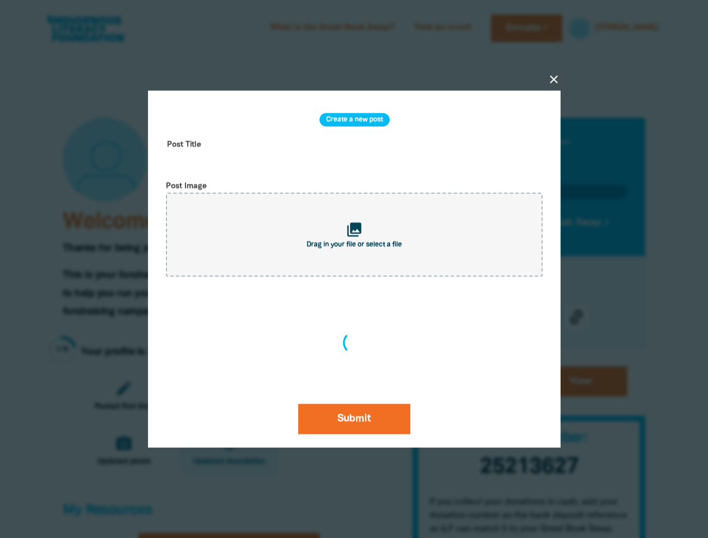  What do you see at coordinates (354, 418) in the screenshot?
I see `button: Submit` at bounding box center [354, 418].